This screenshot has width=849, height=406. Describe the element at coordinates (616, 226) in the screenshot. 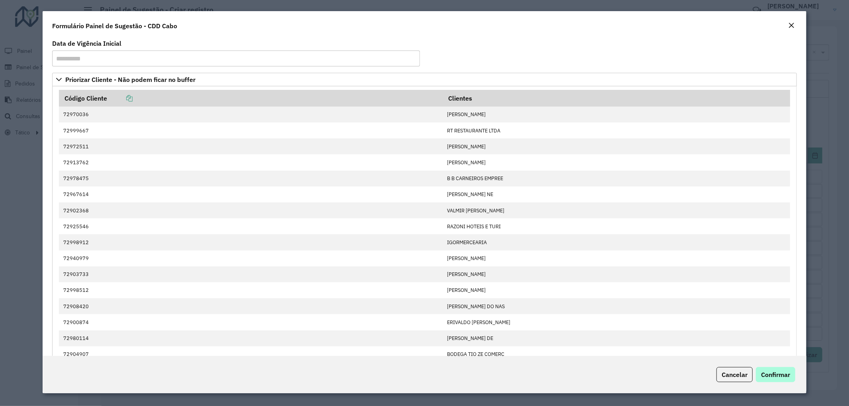

I see `td: RAZONI HOTEIS E TURI` at that location.